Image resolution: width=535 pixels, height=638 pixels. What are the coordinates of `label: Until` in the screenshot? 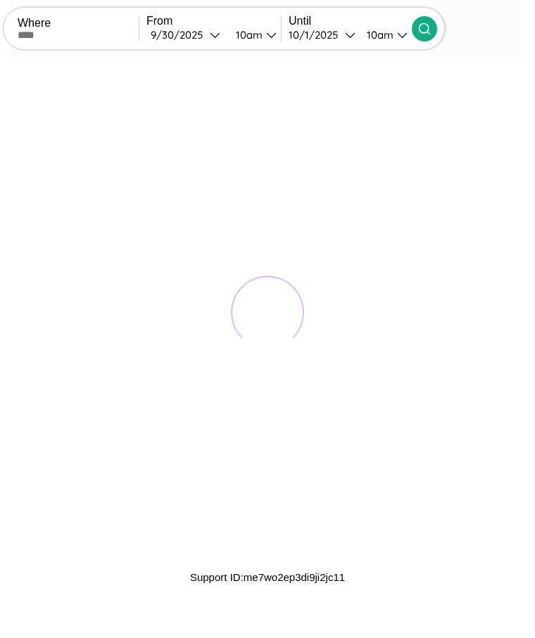 It's located at (350, 21).